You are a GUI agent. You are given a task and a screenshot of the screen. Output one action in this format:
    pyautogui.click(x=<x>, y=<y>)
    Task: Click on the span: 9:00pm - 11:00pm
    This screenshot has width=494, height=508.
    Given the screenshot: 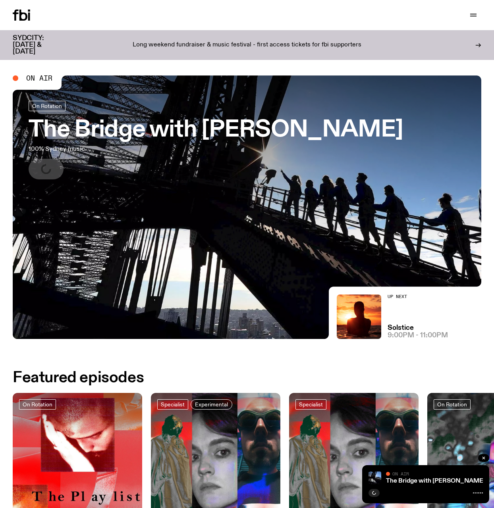 What is the action you would take?
    pyautogui.click(x=417, y=335)
    